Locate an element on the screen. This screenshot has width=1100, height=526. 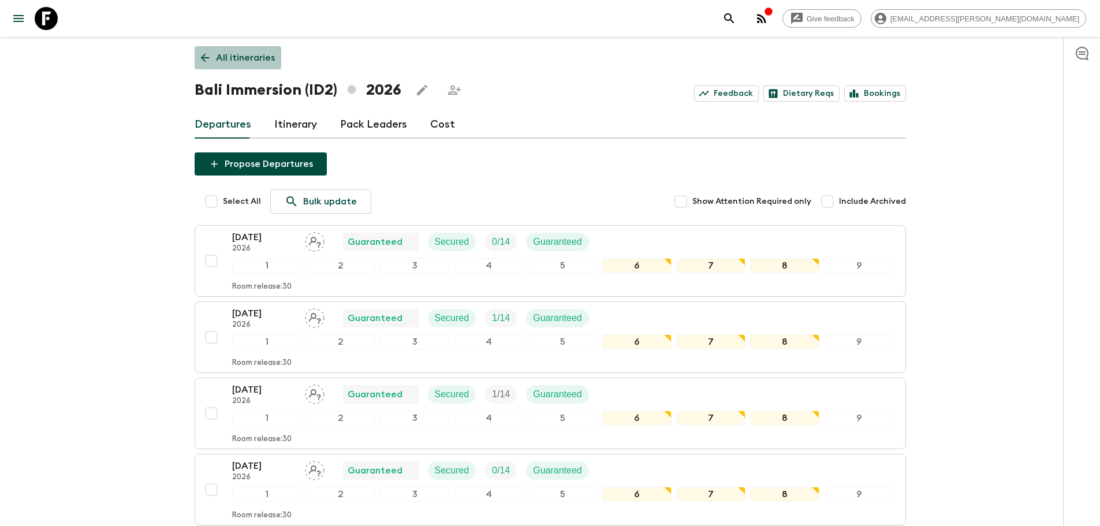
a: Itinerary is located at coordinates (296, 125).